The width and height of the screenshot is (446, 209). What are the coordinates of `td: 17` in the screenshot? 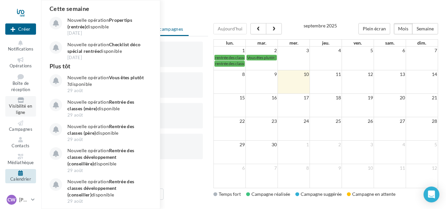 It's located at (293, 98).